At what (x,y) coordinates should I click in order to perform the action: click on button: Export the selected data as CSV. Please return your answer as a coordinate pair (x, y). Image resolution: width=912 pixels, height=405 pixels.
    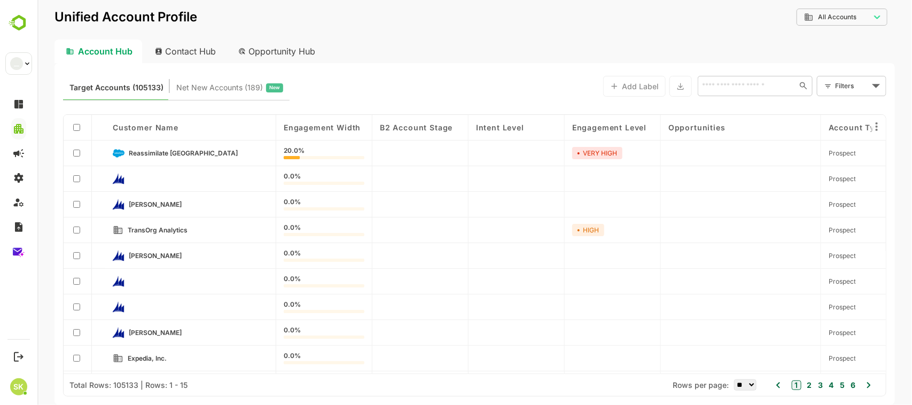
    Looking at the image, I should click on (643, 86).